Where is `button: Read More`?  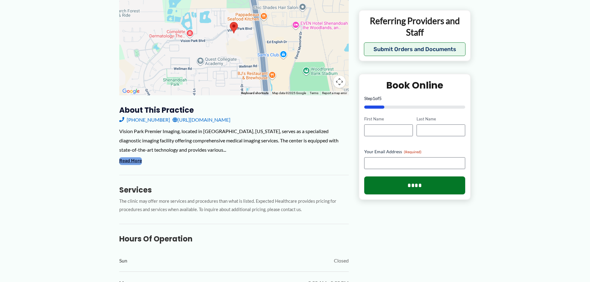
button: Read More is located at coordinates (130, 161).